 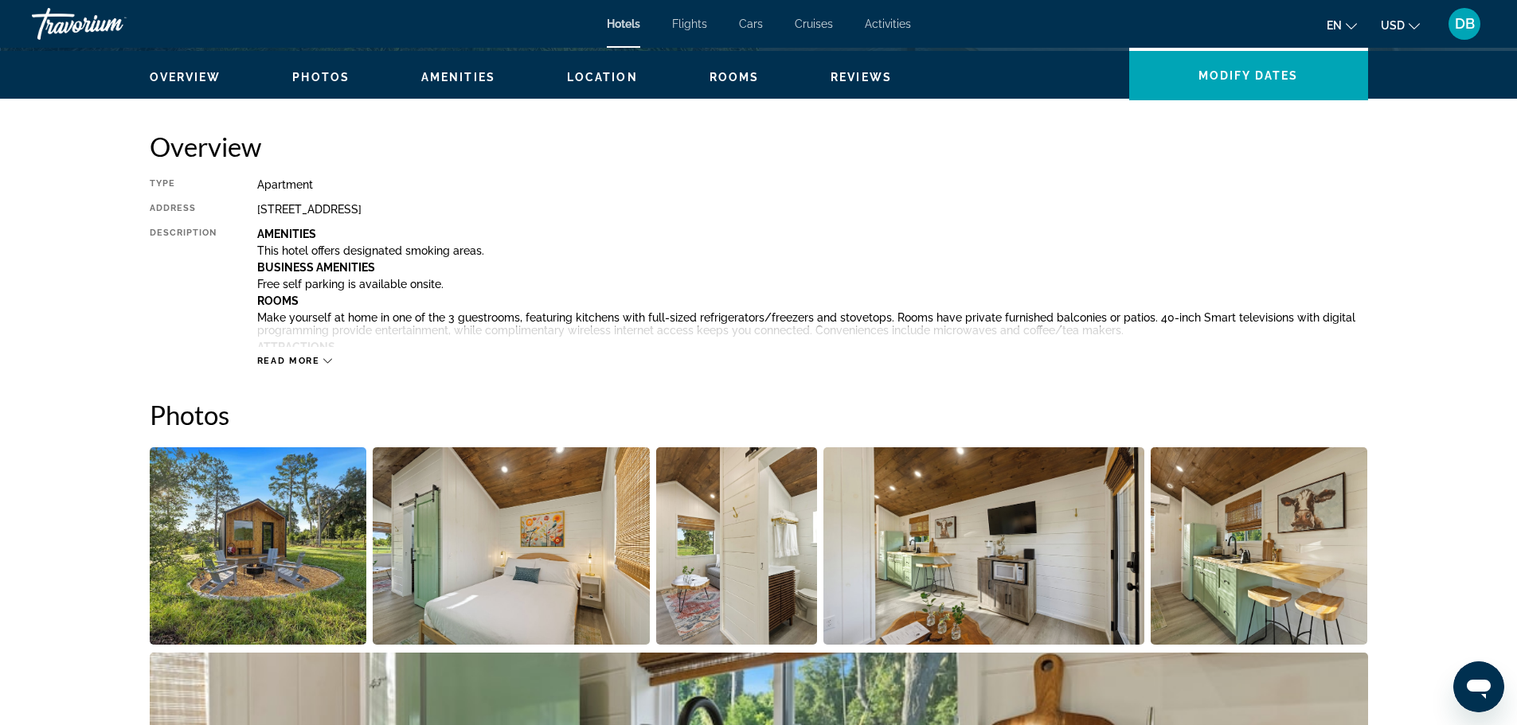 What do you see at coordinates (814, 24) in the screenshot?
I see `span: Cruises` at bounding box center [814, 24].